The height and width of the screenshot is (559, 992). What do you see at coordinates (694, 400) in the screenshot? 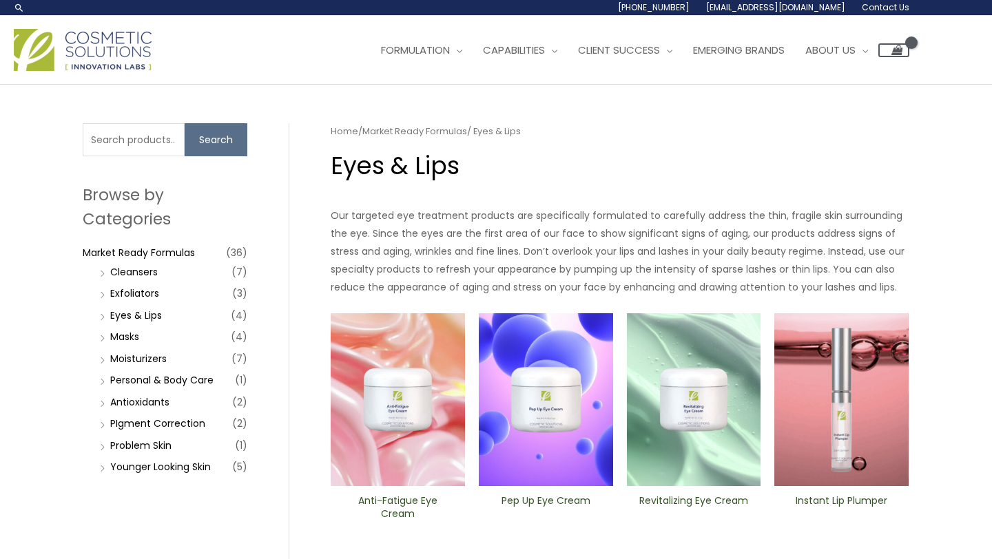
I see `img: Revitalizing ​Eye Cream` at bounding box center [694, 400].